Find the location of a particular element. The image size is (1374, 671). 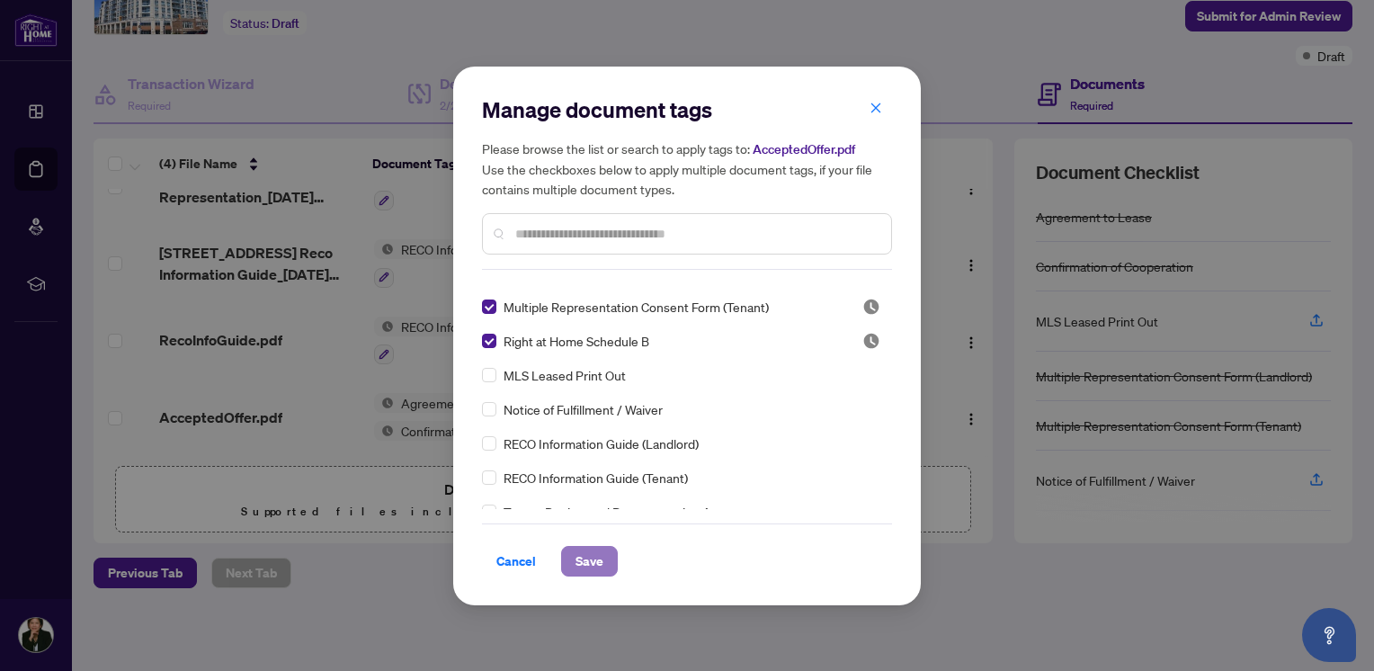

button: Cancel is located at coordinates (516, 561).